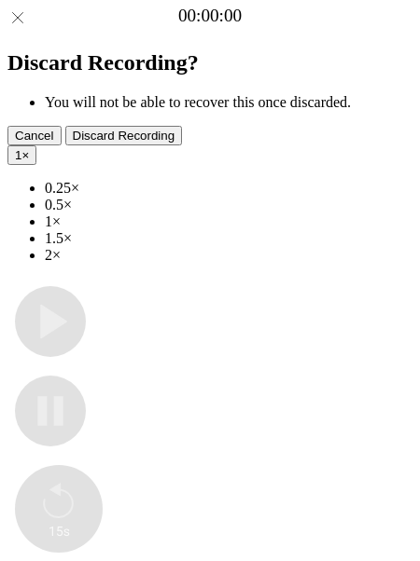  What do you see at coordinates (21, 155) in the screenshot?
I see `button: 1×` at bounding box center [21, 155].